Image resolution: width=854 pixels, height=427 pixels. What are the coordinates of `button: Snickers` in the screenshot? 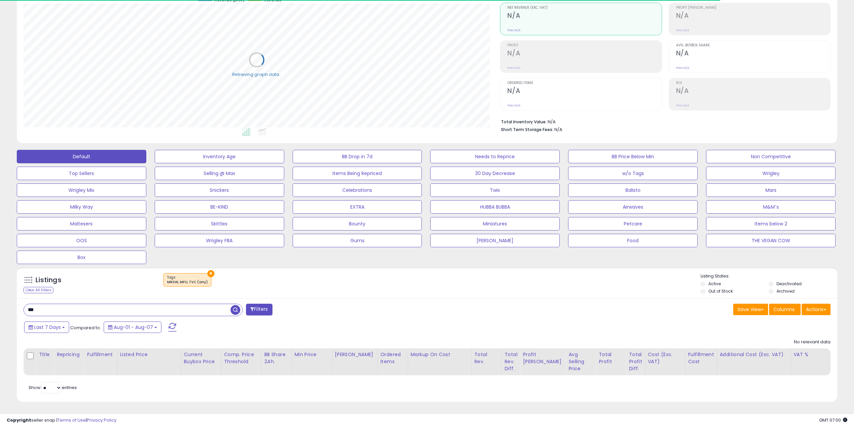 It's located at (219, 190).